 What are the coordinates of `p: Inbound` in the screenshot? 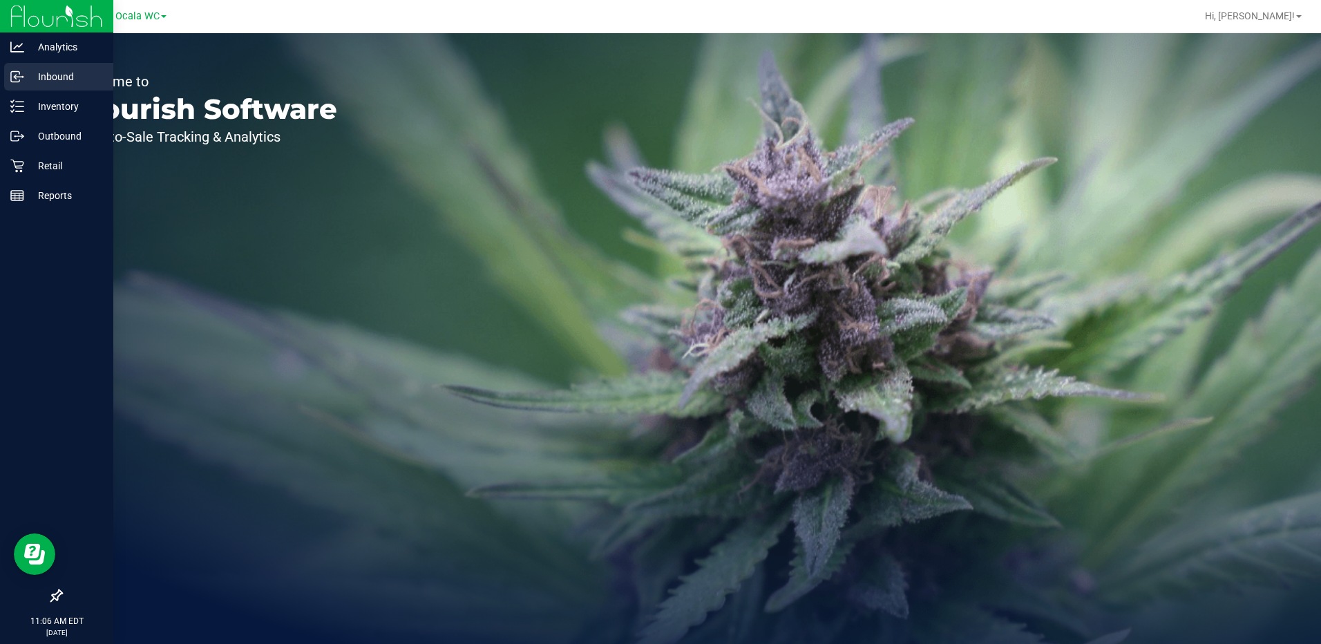 It's located at (66, 77).